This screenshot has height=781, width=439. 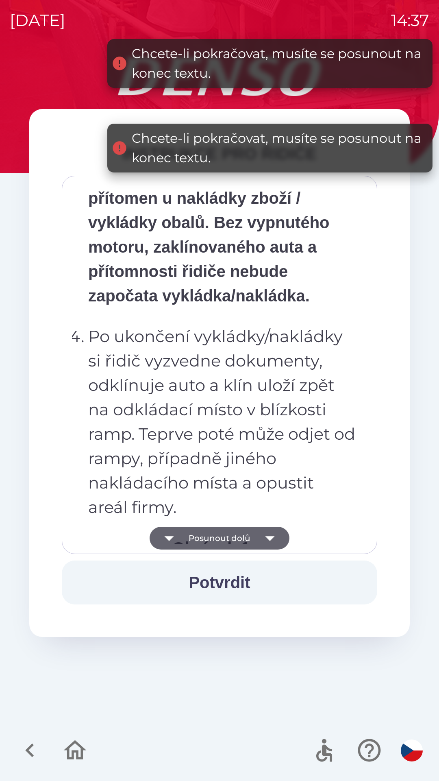 What do you see at coordinates (222, 422) in the screenshot?
I see `p: Po ukončení vykládky/nakládky si řidič vyzvedne dokumenty, odklínuje auto a klín uloží zpět na od...` at bounding box center [222, 422].